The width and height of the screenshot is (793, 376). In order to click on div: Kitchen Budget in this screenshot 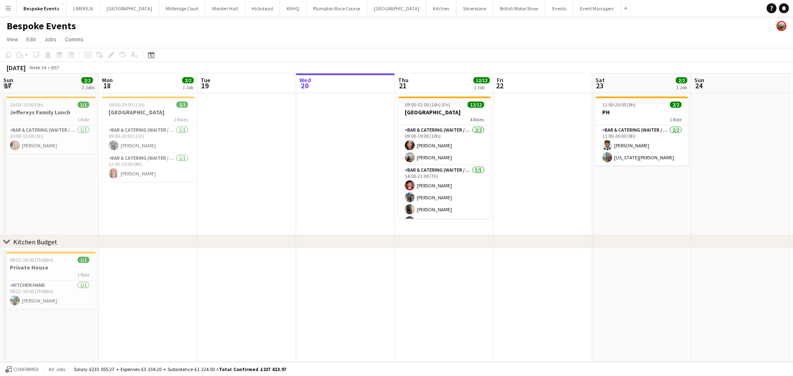, I will do `click(35, 242)`.